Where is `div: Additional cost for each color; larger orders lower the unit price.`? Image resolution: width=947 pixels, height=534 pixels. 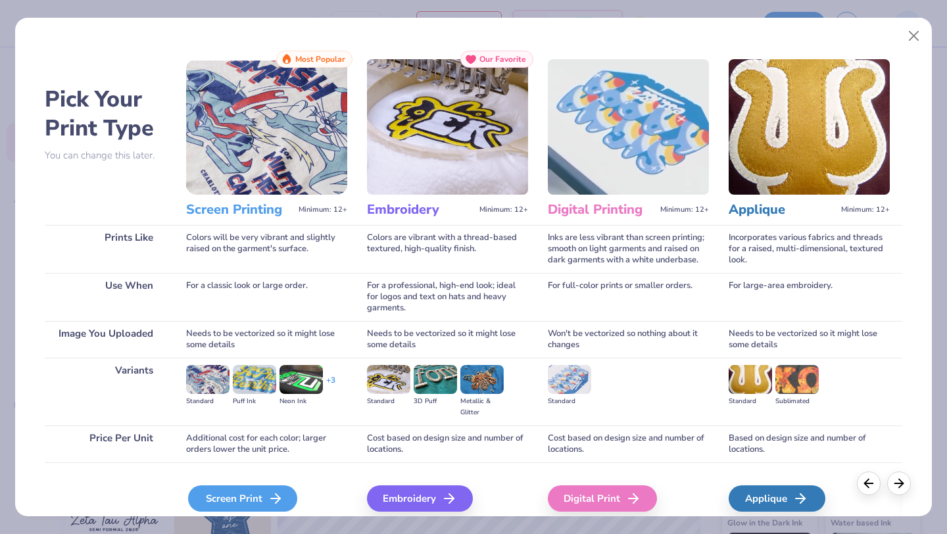 div: Additional cost for each color; larger orders lower the unit price. is located at coordinates (266, 444).